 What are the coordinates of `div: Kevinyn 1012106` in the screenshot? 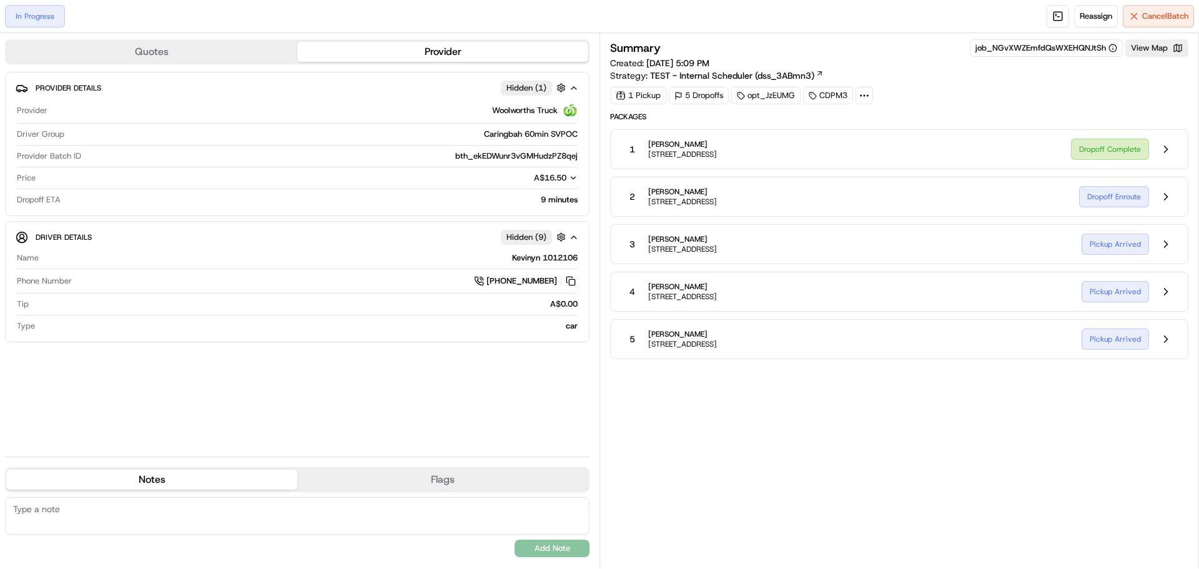 It's located at (310, 258).